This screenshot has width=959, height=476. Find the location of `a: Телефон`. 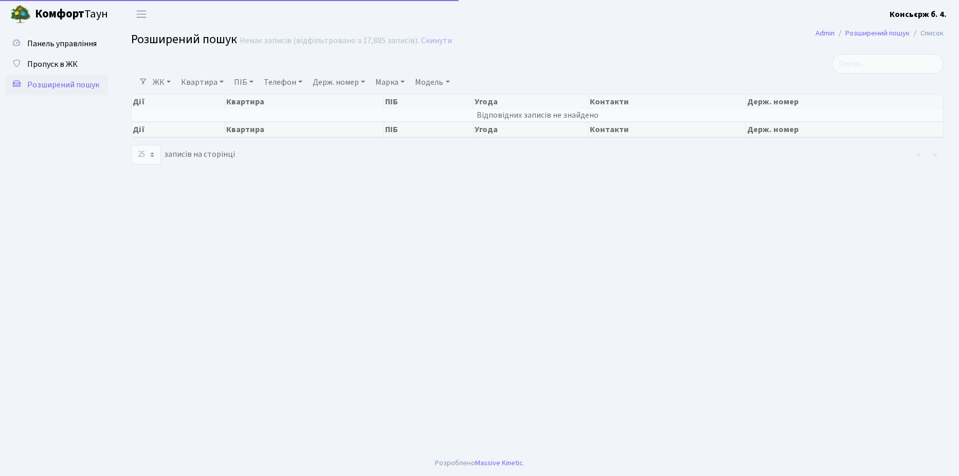

a: Телефон is located at coordinates (283, 82).